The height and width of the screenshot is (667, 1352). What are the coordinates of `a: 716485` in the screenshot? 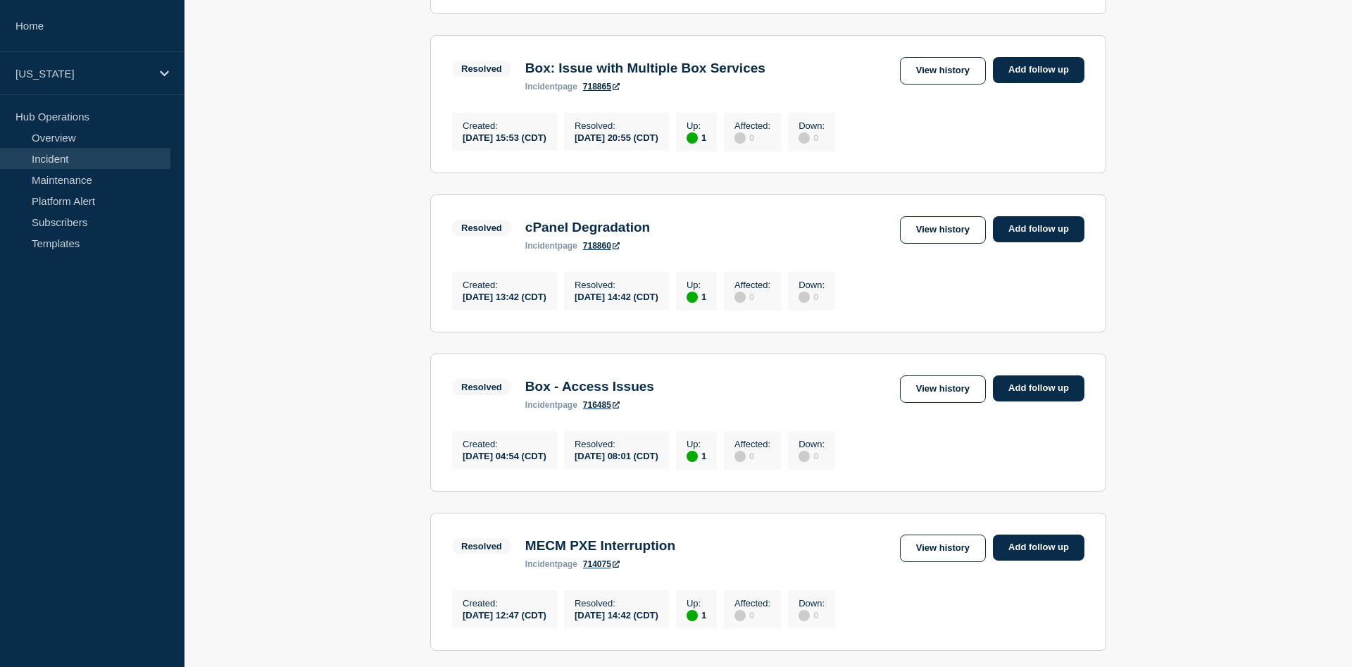 It's located at (601, 405).